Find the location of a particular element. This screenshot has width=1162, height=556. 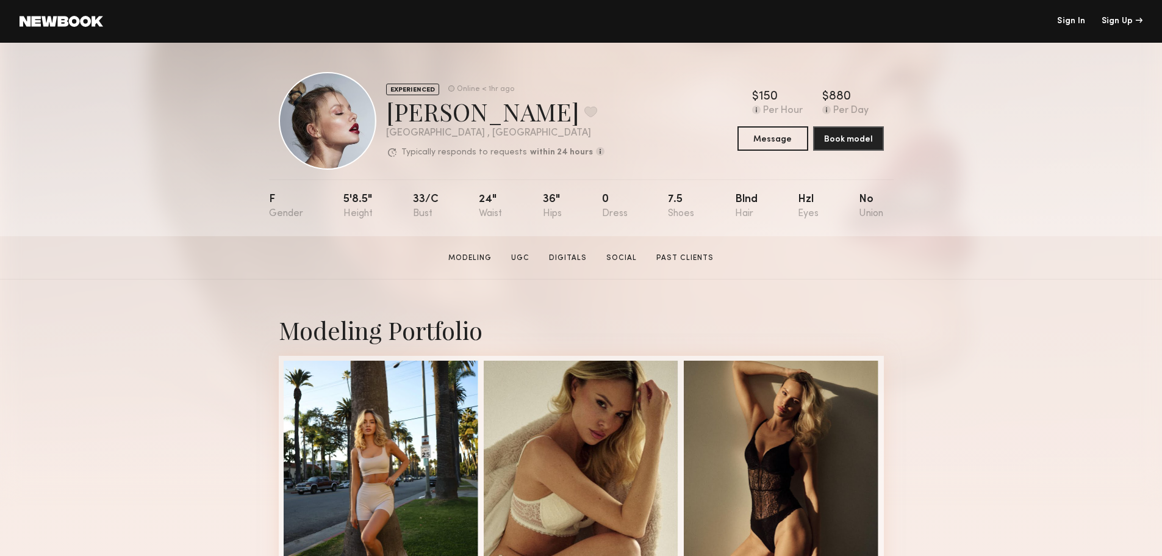

div: EXPERIENCED is located at coordinates (412, 89).